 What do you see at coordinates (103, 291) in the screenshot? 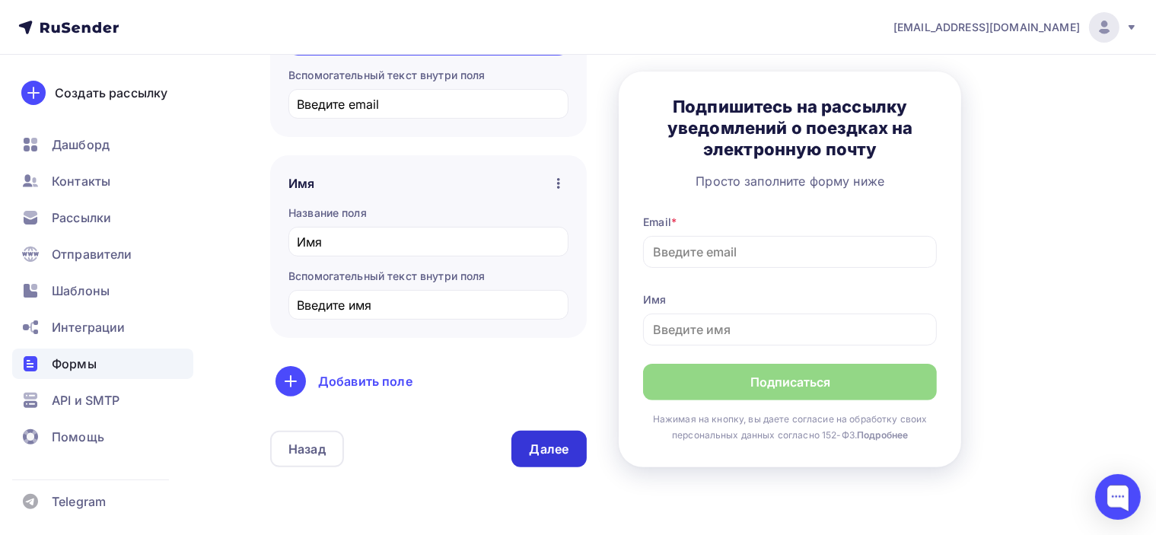
I see `a: Шаблоны` at bounding box center [103, 291].